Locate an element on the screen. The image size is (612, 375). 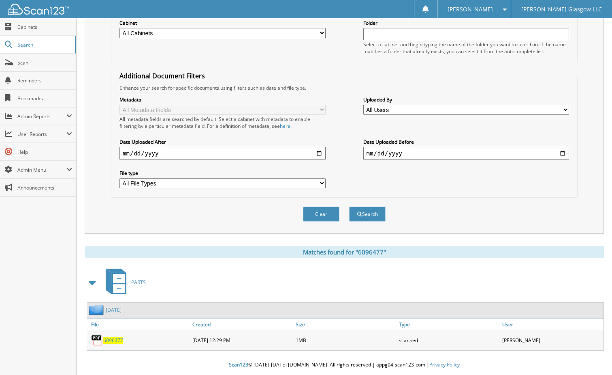
a: 6096477 is located at coordinates (113, 340).